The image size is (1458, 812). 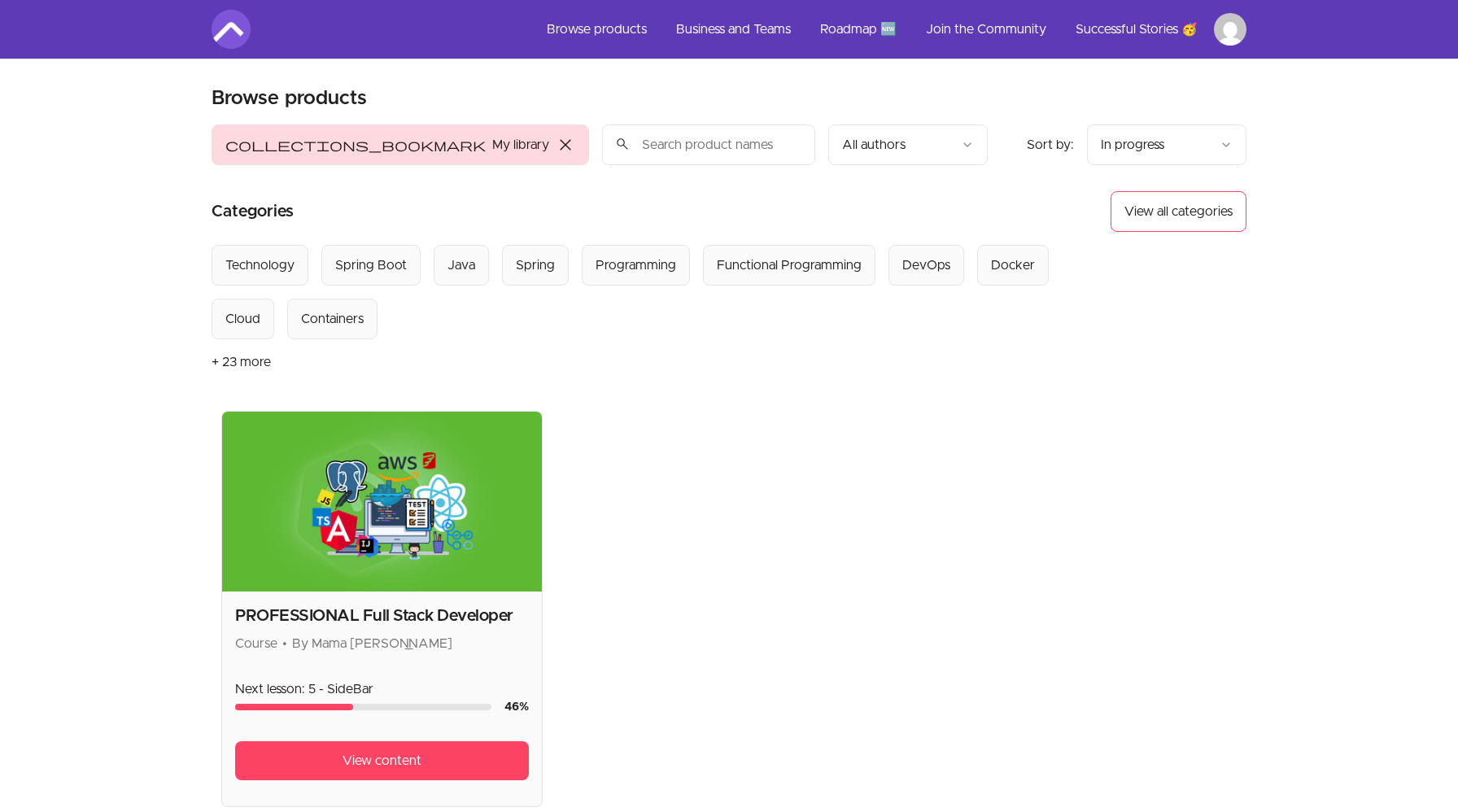 I want to click on a: Roadmap 🆕, so click(x=858, y=29).